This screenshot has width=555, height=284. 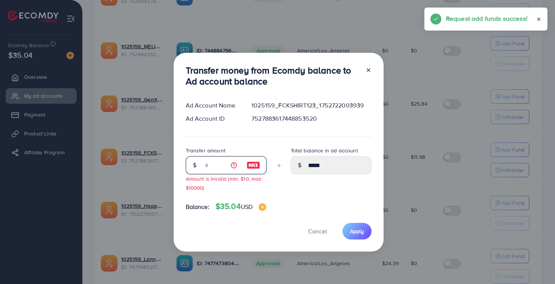 I want to click on span: USD, so click(x=246, y=207).